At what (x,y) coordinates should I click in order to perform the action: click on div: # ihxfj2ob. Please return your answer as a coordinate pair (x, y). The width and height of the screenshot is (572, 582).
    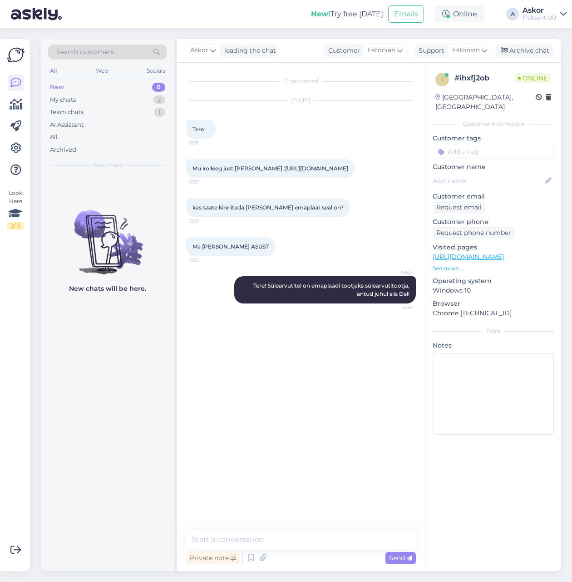
    Looking at the image, I should click on (484, 78).